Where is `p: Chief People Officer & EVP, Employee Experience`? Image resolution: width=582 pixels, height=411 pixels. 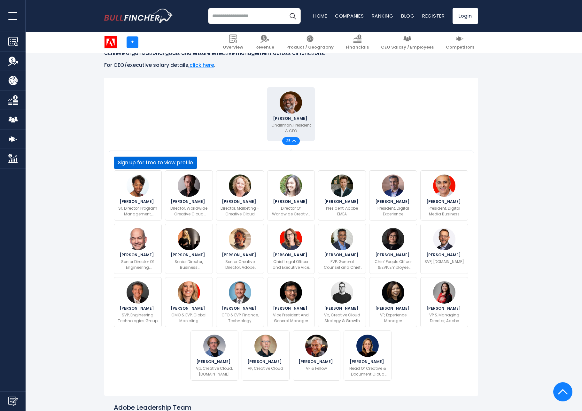 p: Chief People Officer & EVP, Employee Experience is located at coordinates (393, 265).